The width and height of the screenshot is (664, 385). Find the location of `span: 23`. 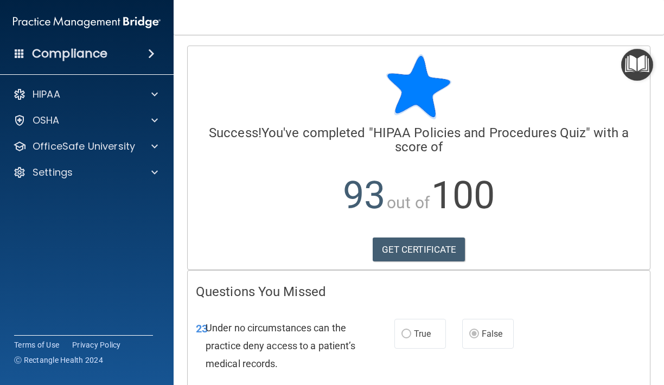

span: 23 is located at coordinates (202, 329).